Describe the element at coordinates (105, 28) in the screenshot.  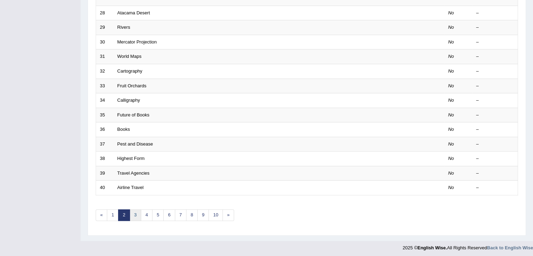
I see `td: 29` at that location.